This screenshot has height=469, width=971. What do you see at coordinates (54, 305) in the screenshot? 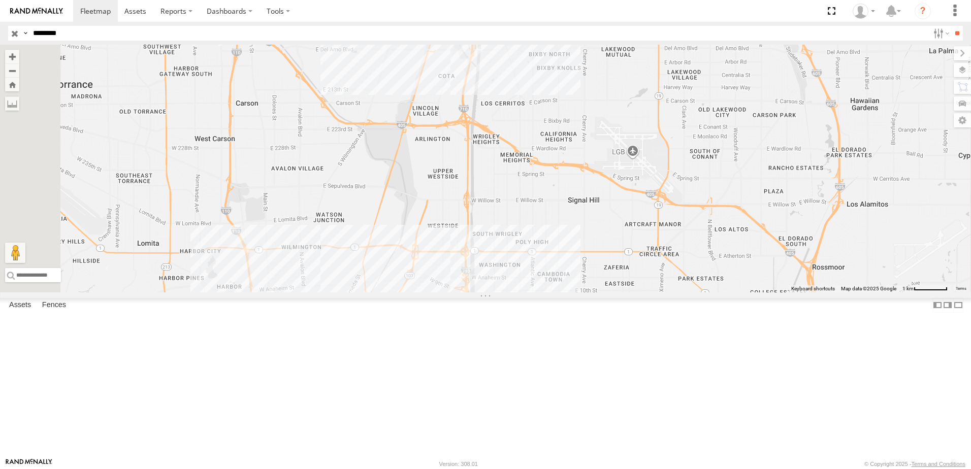
I see `label: Fences` at bounding box center [54, 305].